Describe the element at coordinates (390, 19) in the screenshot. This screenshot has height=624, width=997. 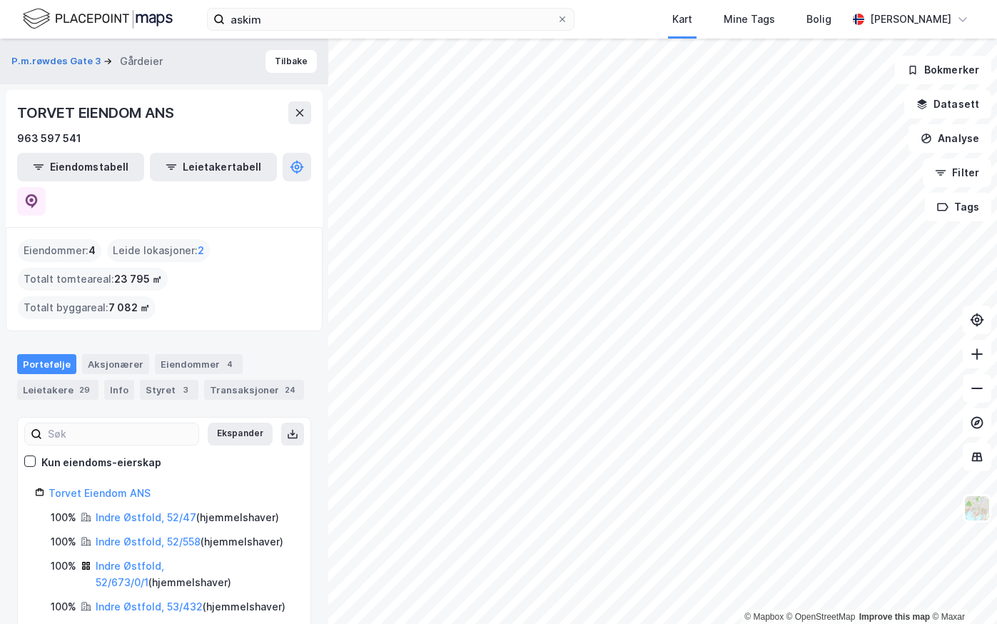
I see `input: Søk på adresse, matrikkel, gårdeiere, leietakere eller personer` at that location.